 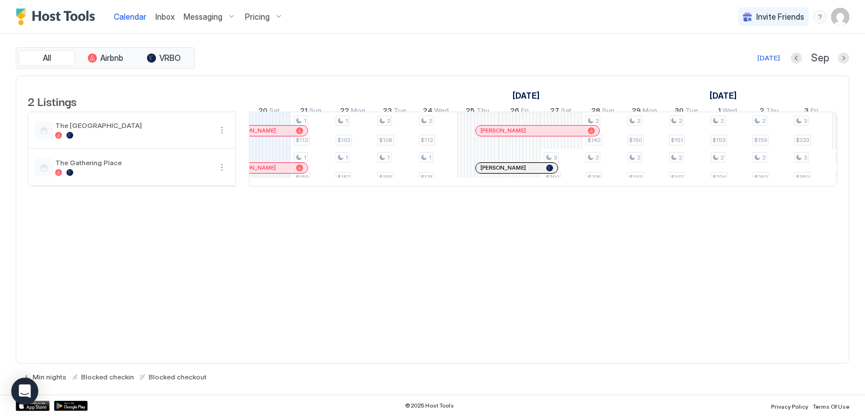 What do you see at coordinates (840, 17) in the screenshot?
I see `div: User profile` at bounding box center [840, 17].